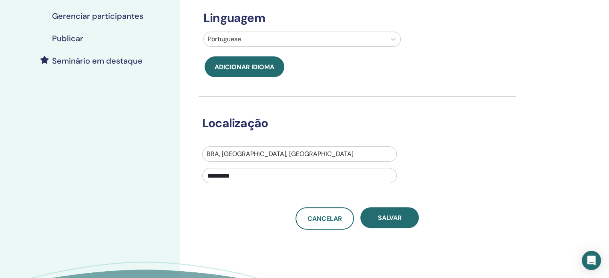 Image resolution: width=609 pixels, height=278 pixels. I want to click on h4: Gerenciar participantes, so click(98, 16).